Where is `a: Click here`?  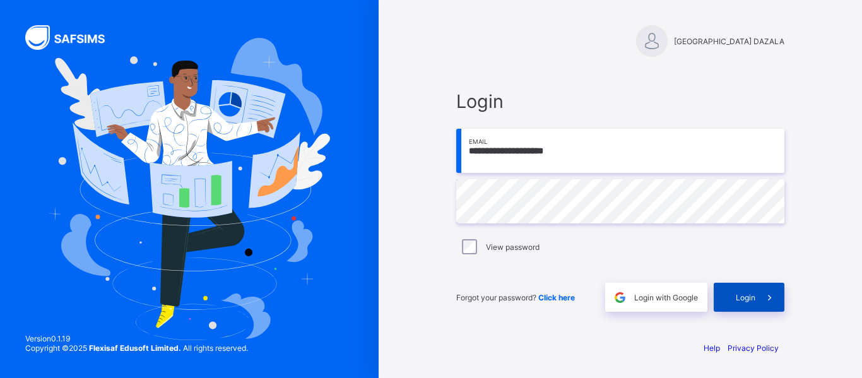 a: Click here is located at coordinates (557, 297).